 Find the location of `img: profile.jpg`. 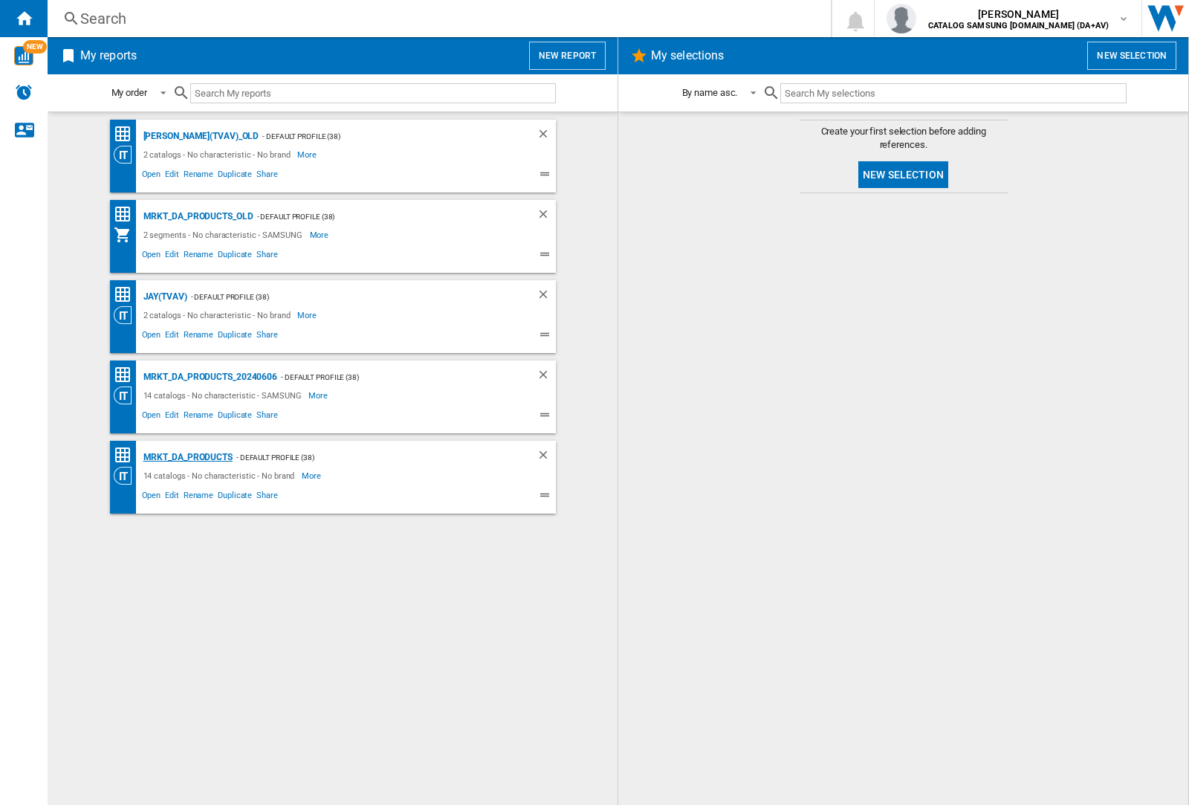

img: profile.jpg is located at coordinates (901, 19).